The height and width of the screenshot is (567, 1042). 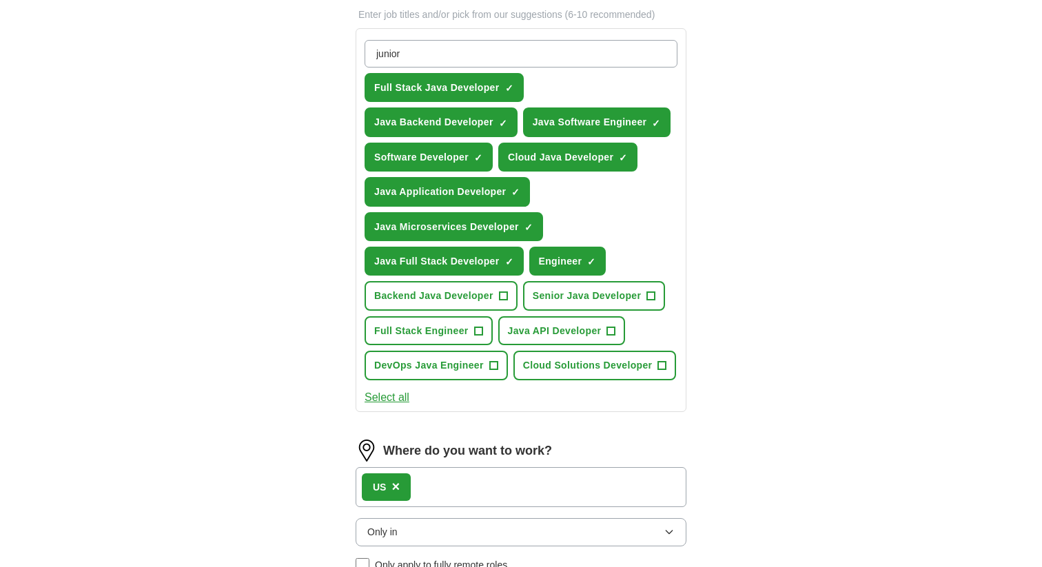 I want to click on button: Only in, so click(x=521, y=532).